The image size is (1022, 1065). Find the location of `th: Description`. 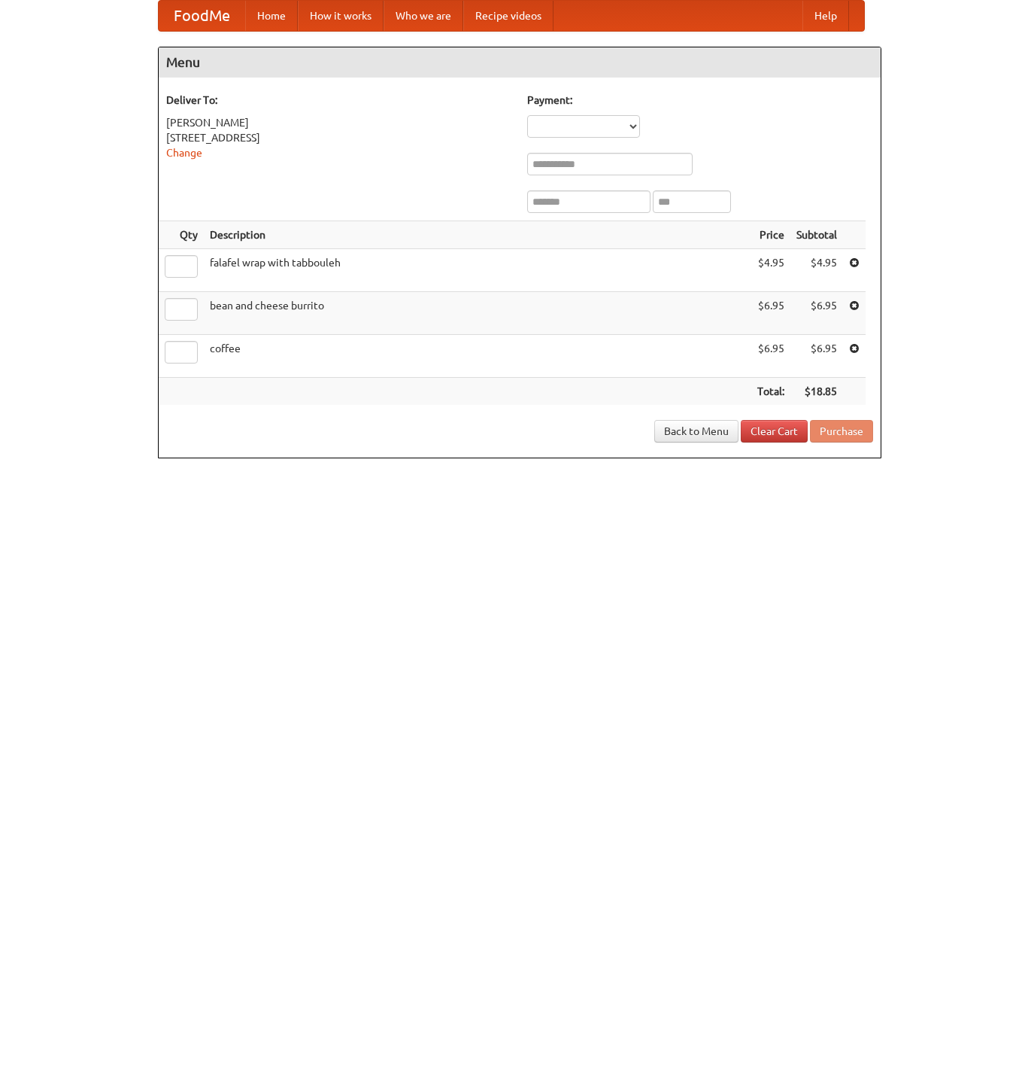

th: Description is located at coordinates (478, 235).